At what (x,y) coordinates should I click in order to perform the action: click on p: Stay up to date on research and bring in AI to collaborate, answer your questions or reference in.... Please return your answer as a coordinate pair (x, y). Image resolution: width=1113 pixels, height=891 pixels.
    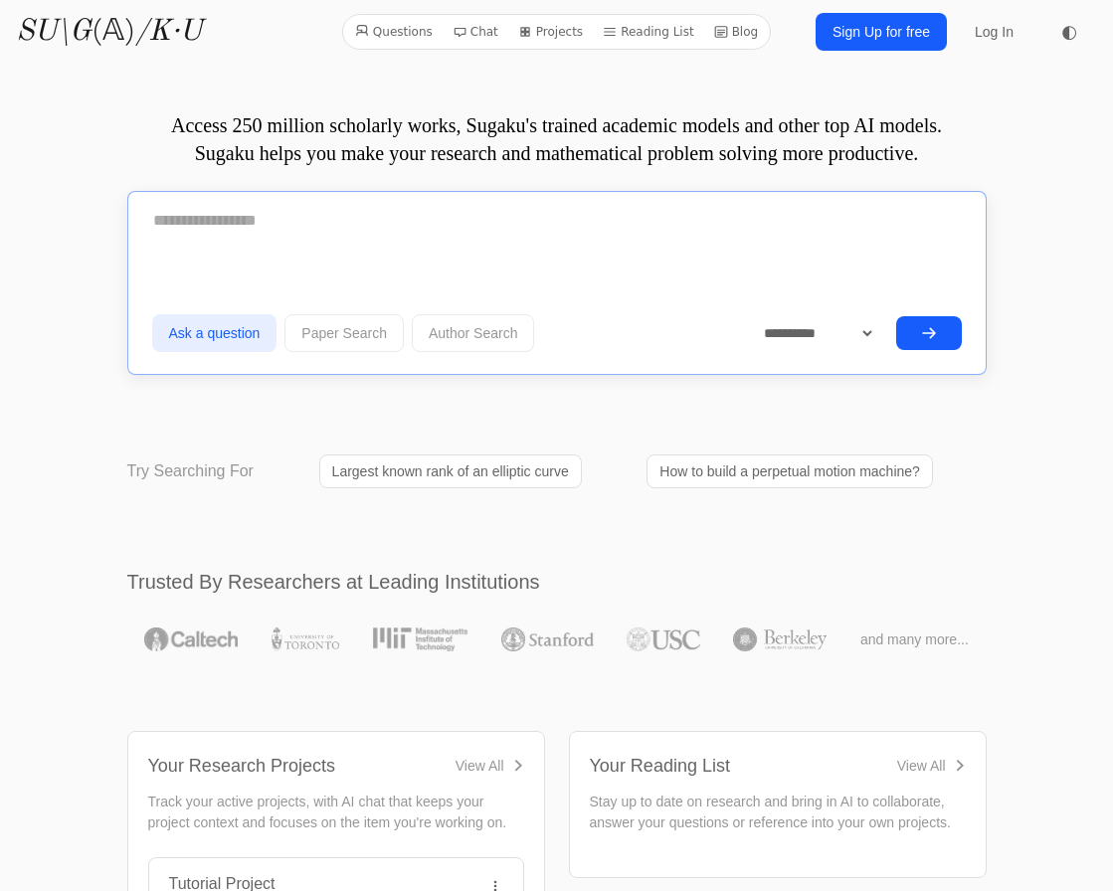
    Looking at the image, I should click on (778, 813).